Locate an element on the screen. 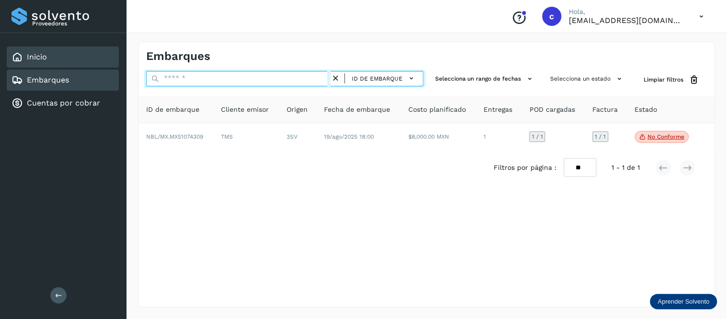 The height and width of the screenshot is (319, 727). td: 3SV is located at coordinates (298, 137).